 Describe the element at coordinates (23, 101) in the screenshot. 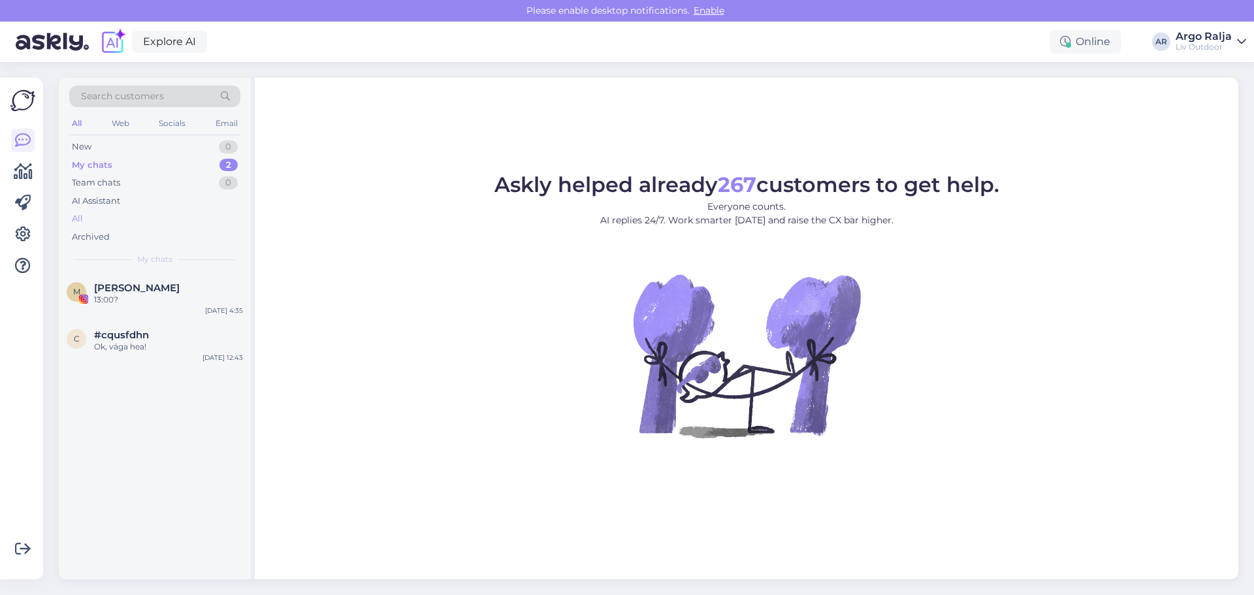

I see `img: Askly Logo` at that location.